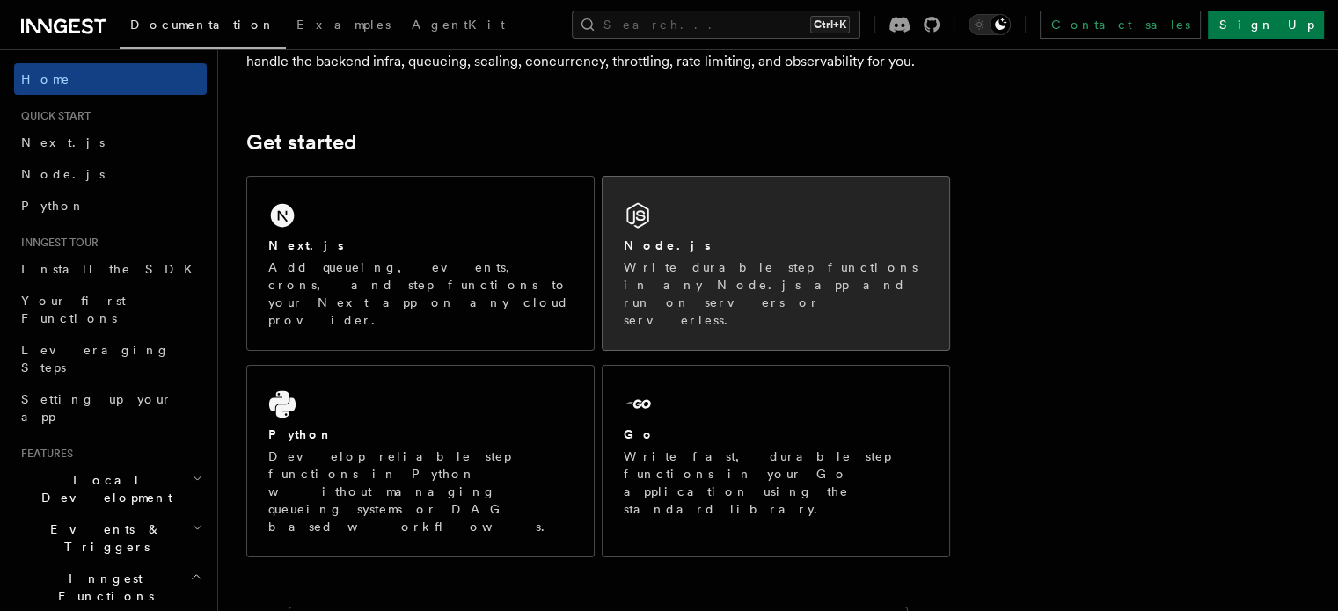 The image size is (1338, 611). Describe the element at coordinates (73, 310) in the screenshot. I see `span: Your first Functions` at that location.